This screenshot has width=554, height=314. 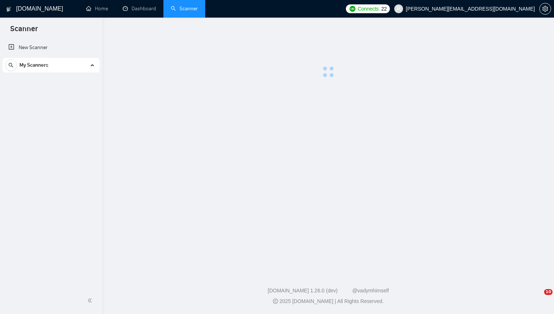 What do you see at coordinates (399, 9) in the screenshot?
I see `span: user` at bounding box center [399, 9].